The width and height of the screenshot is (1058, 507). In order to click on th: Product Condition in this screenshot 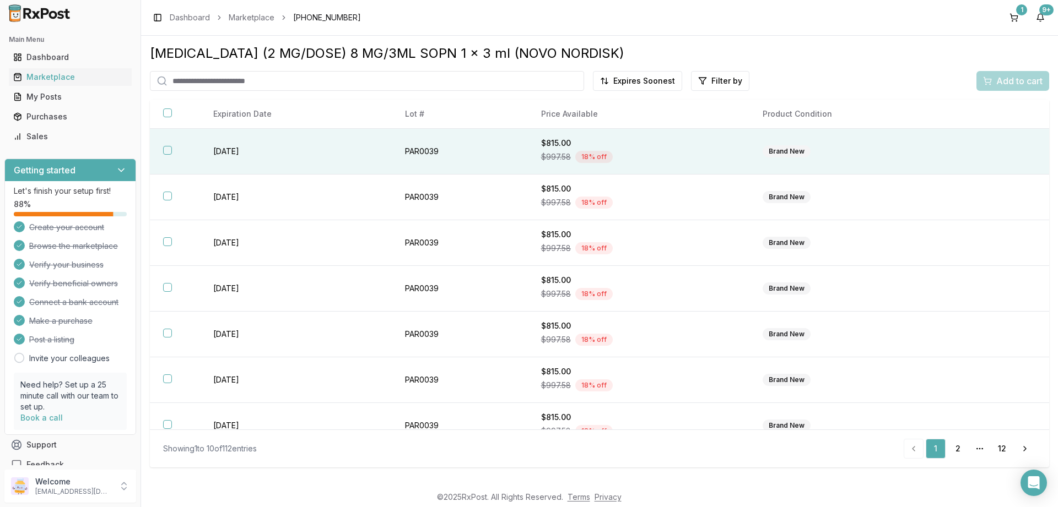, I will do `click(858, 114)`.